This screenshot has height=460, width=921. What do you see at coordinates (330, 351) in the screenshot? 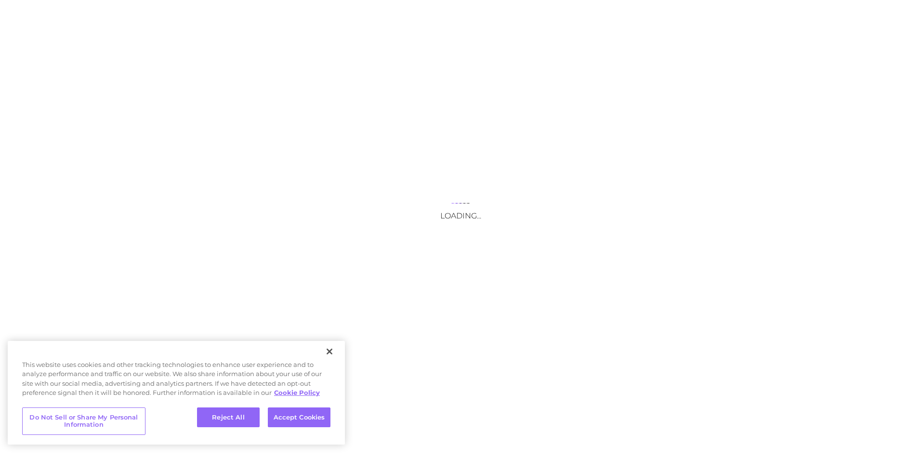
I see `button: Close` at bounding box center [330, 351].